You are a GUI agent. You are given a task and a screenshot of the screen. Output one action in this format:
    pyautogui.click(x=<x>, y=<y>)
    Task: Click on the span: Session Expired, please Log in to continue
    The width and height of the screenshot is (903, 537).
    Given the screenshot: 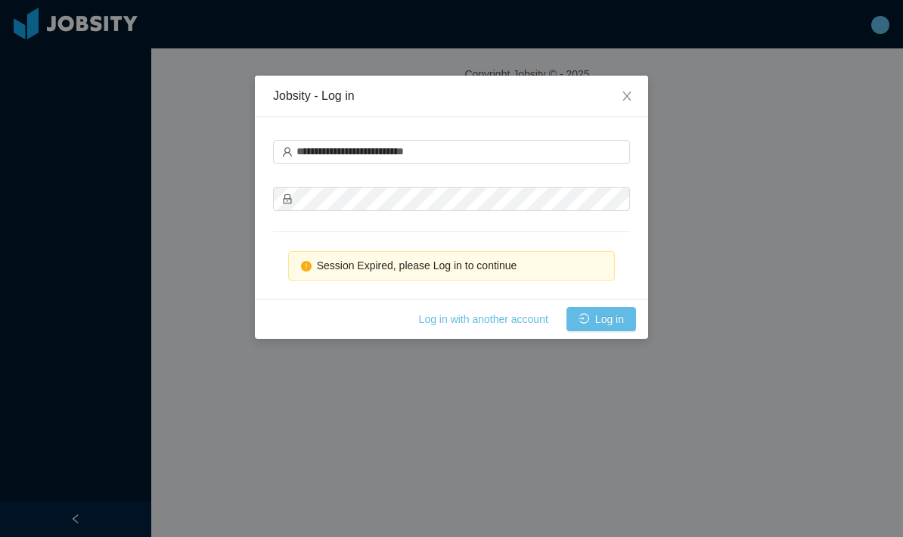 What is the action you would take?
    pyautogui.click(x=417, y=266)
    